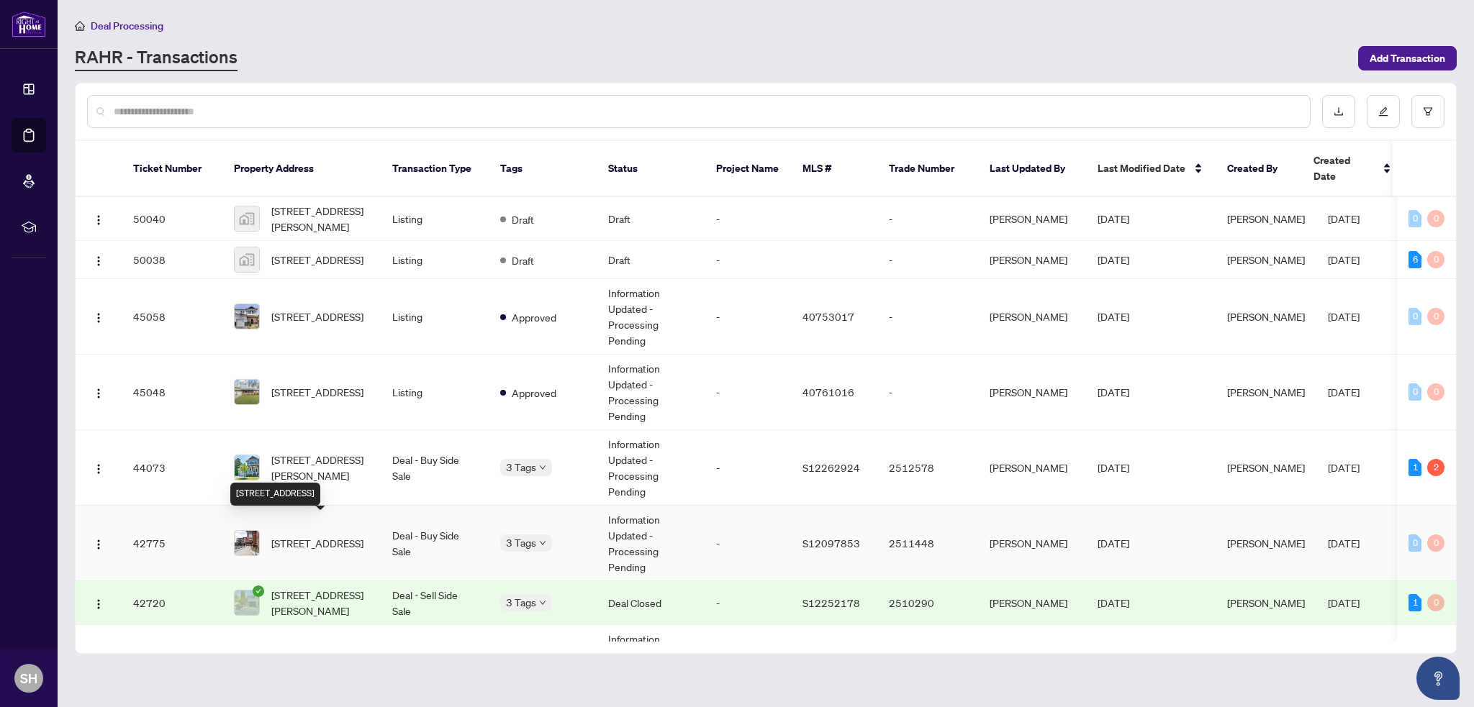 The width and height of the screenshot is (1474, 707). I want to click on td: 50040, so click(172, 219).